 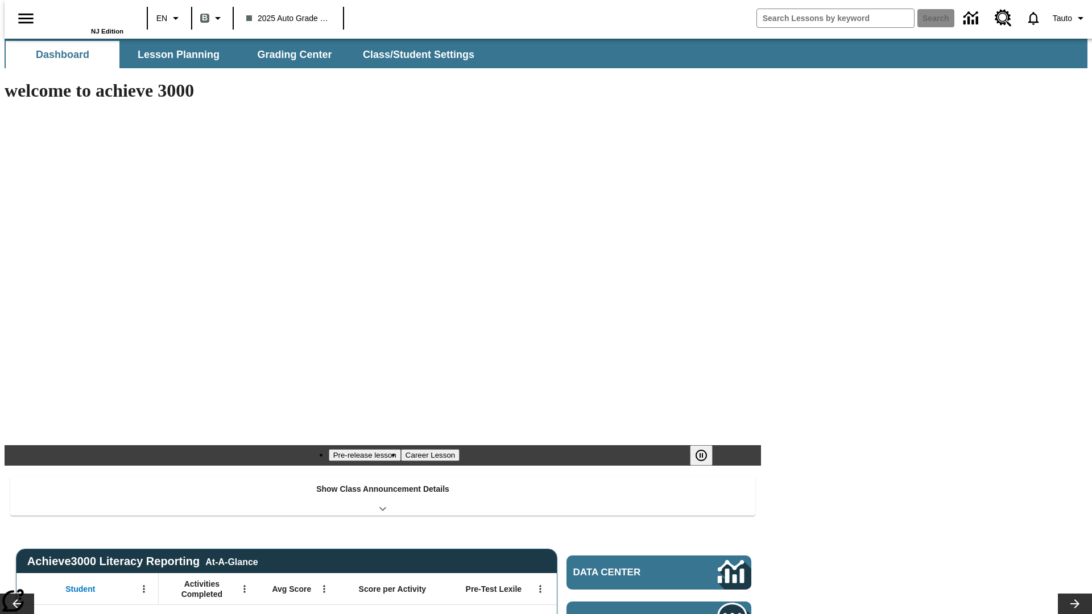 I want to click on a: Notifications, so click(x=1034, y=18).